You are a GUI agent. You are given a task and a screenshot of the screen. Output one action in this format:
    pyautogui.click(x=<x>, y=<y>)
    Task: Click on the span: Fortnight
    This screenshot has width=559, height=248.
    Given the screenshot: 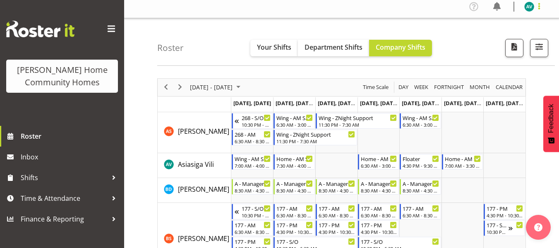 What is the action you would take?
    pyautogui.click(x=449, y=87)
    